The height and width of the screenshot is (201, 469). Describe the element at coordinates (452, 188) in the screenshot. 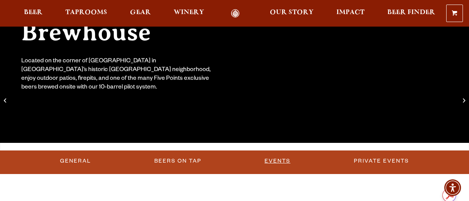

I see `div: Accessibility Menu` at that location.